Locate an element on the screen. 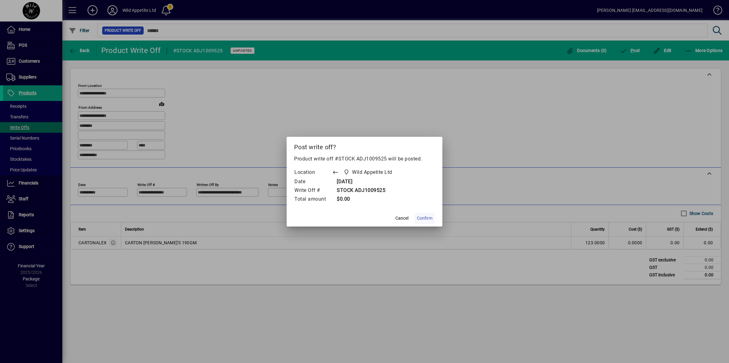 Image resolution: width=729 pixels, height=363 pixels. span: Cancel is located at coordinates (402, 218).